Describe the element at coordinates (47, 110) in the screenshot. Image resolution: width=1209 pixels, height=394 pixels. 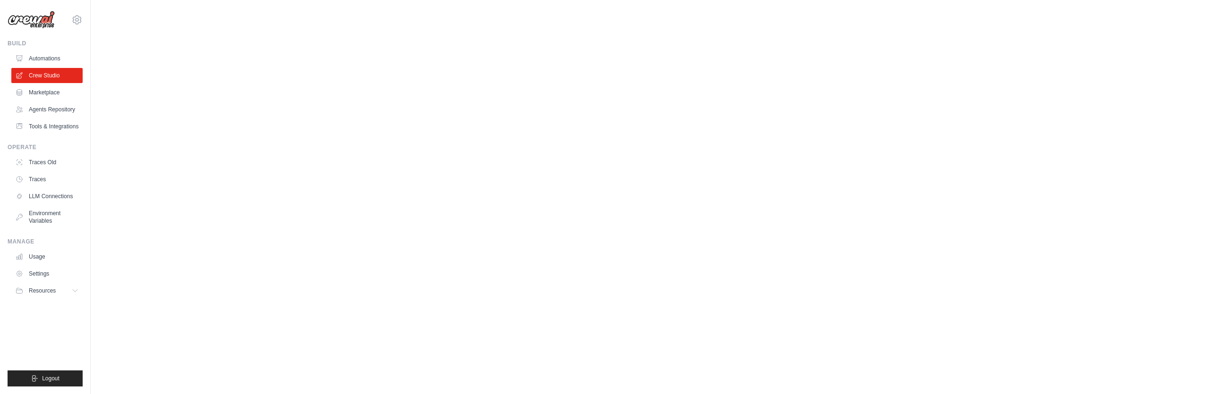
I see `a: Agents Repository` at that location.